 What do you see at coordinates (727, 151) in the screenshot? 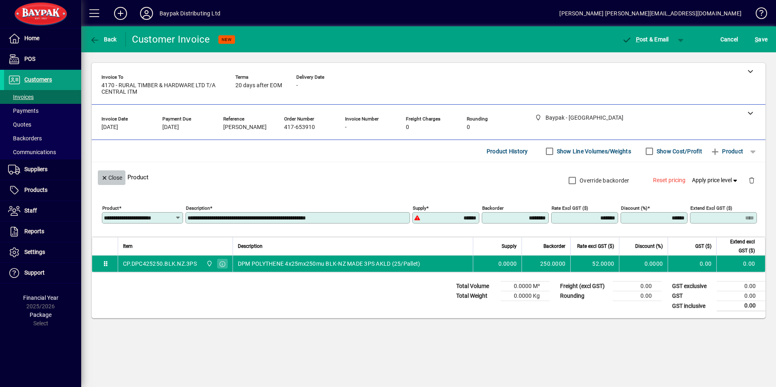
I see `button: Product` at bounding box center [727, 151].